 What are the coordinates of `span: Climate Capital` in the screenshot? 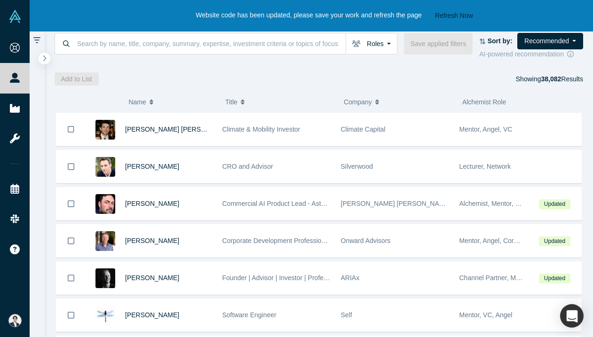 It's located at (363, 129).